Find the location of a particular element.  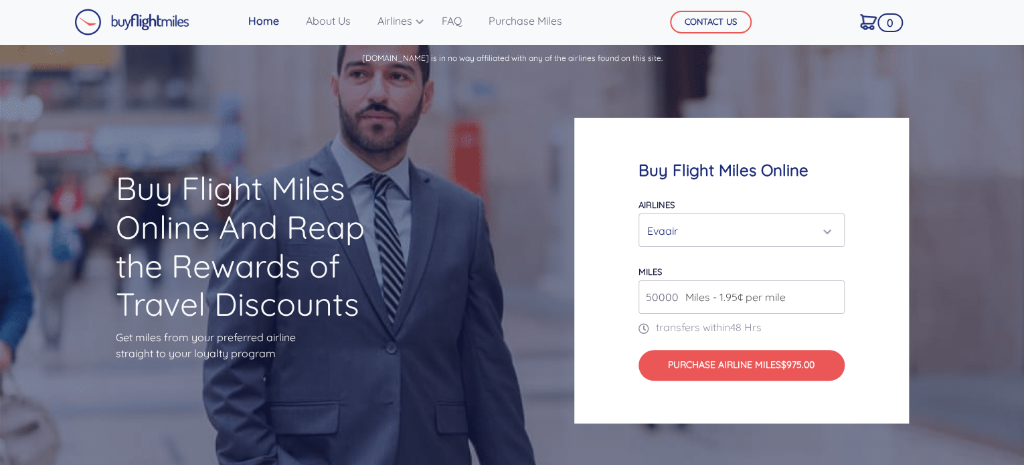

button: Purchase Airline Miles$975.00 is located at coordinates (742, 366).